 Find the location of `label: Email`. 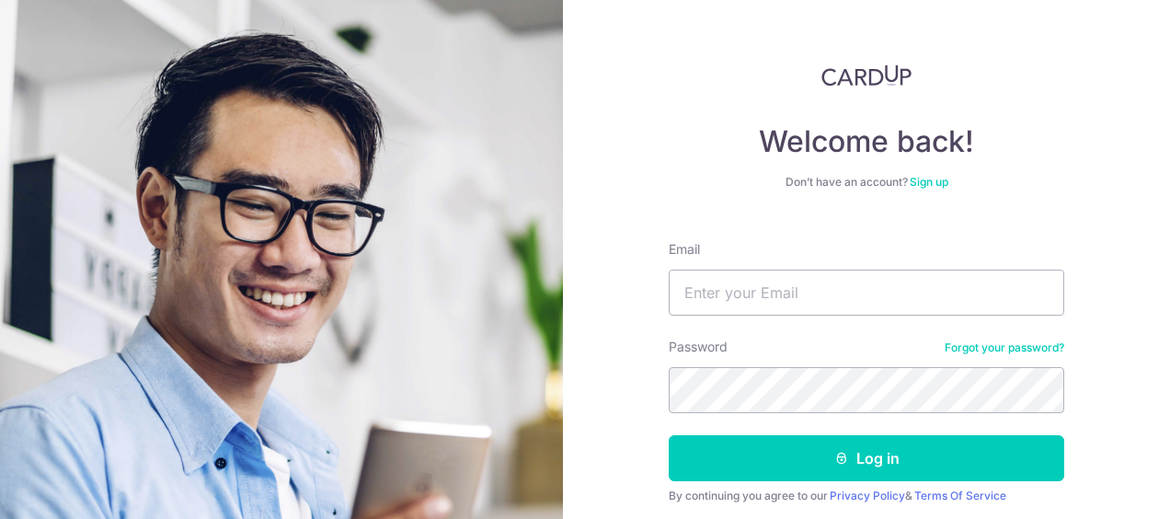

label: Email is located at coordinates (684, 249).